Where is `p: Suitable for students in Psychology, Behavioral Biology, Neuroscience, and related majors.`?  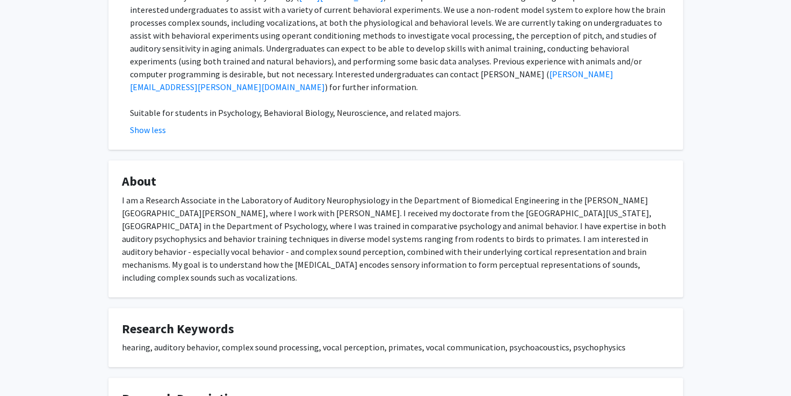 p: Suitable for students in Psychology, Behavioral Biology, Neuroscience, and related majors. is located at coordinates (399, 113).